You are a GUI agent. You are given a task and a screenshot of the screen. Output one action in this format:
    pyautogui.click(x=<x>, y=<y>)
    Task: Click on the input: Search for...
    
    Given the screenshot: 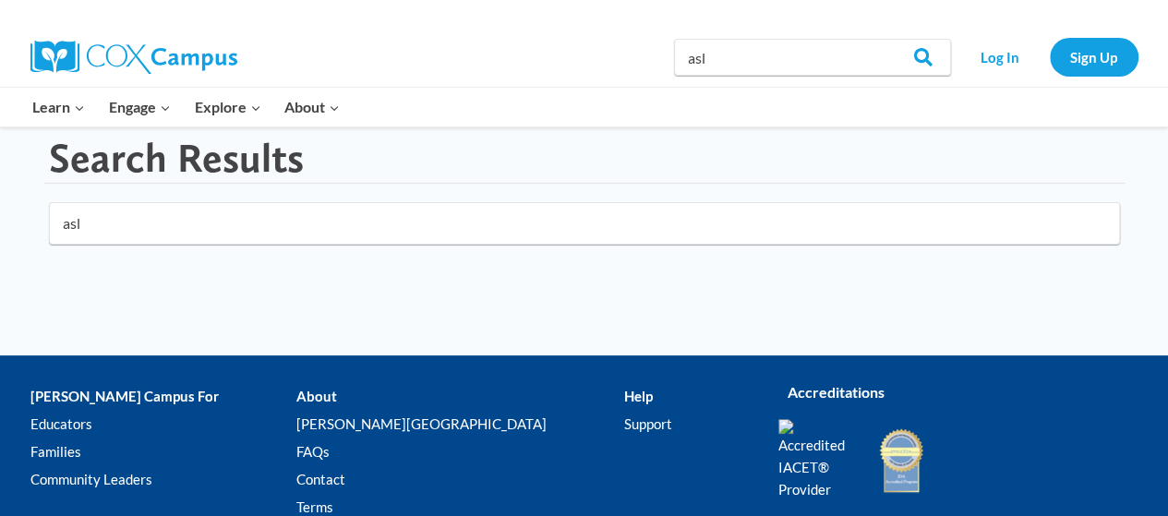 What is the action you would take?
    pyautogui.click(x=584, y=223)
    